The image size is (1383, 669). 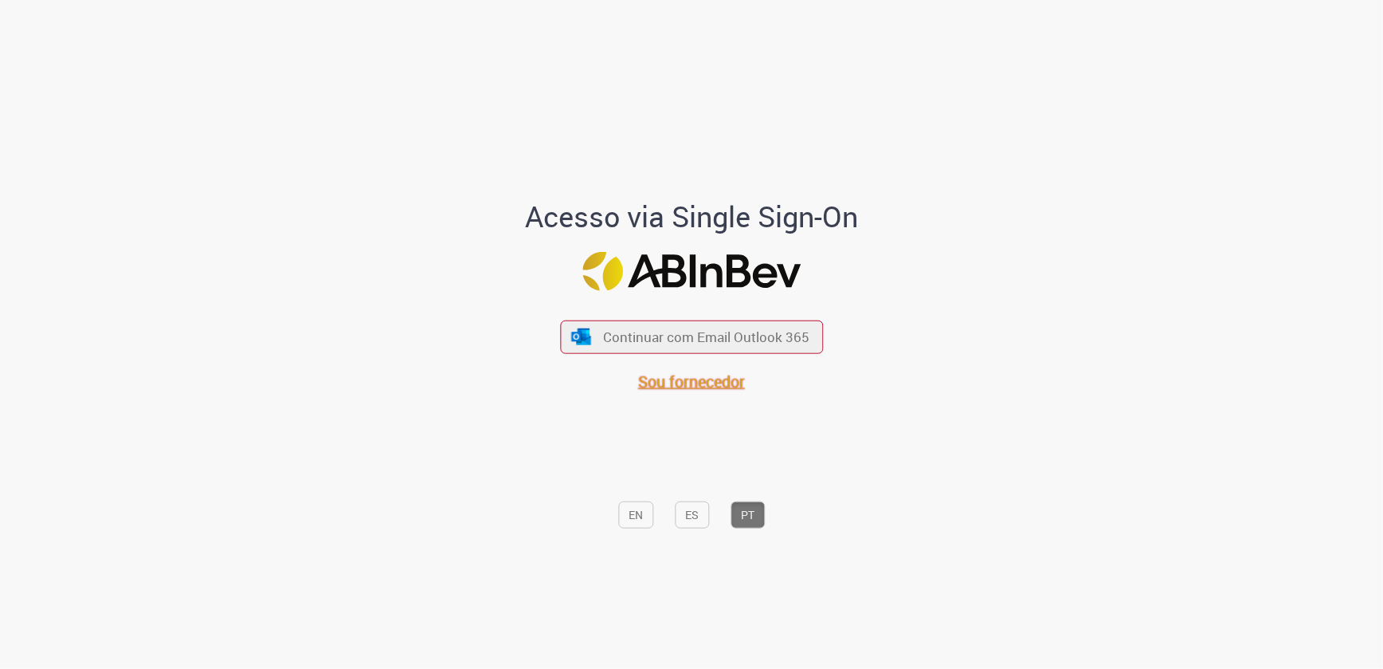 What do you see at coordinates (636, 515) in the screenshot?
I see `button: EN` at bounding box center [636, 515].